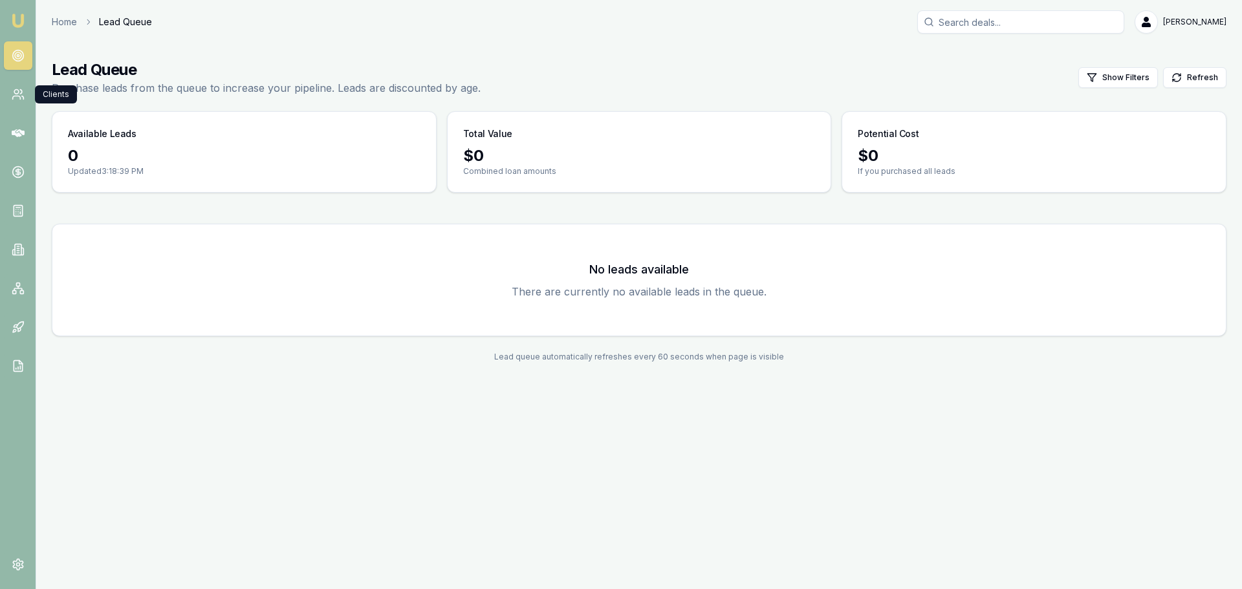  Describe the element at coordinates (639, 292) in the screenshot. I see `p: There are currently no available leads in the queue.` at that location.